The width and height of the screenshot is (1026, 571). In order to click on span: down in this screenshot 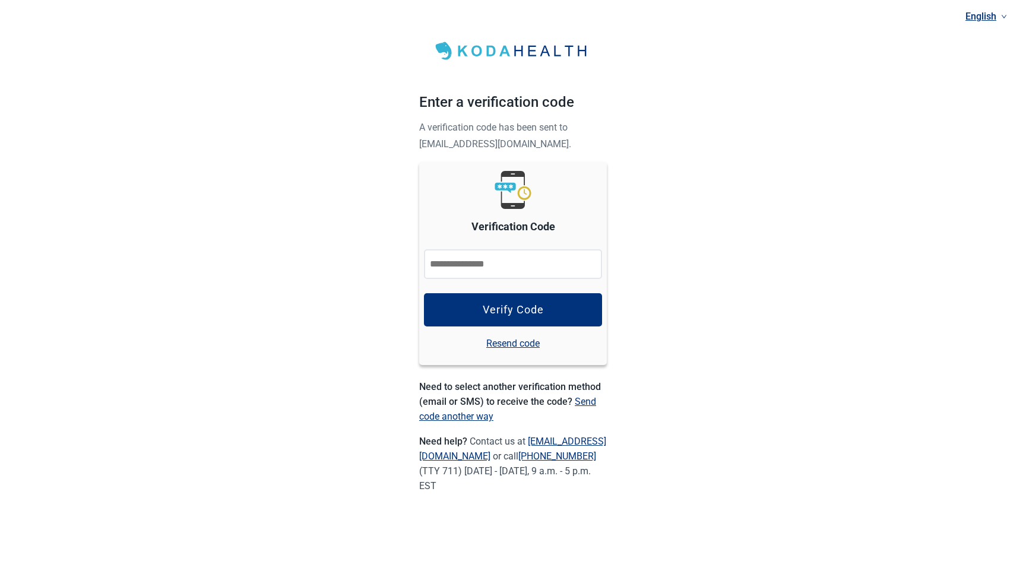, I will do `click(1004, 17)`.